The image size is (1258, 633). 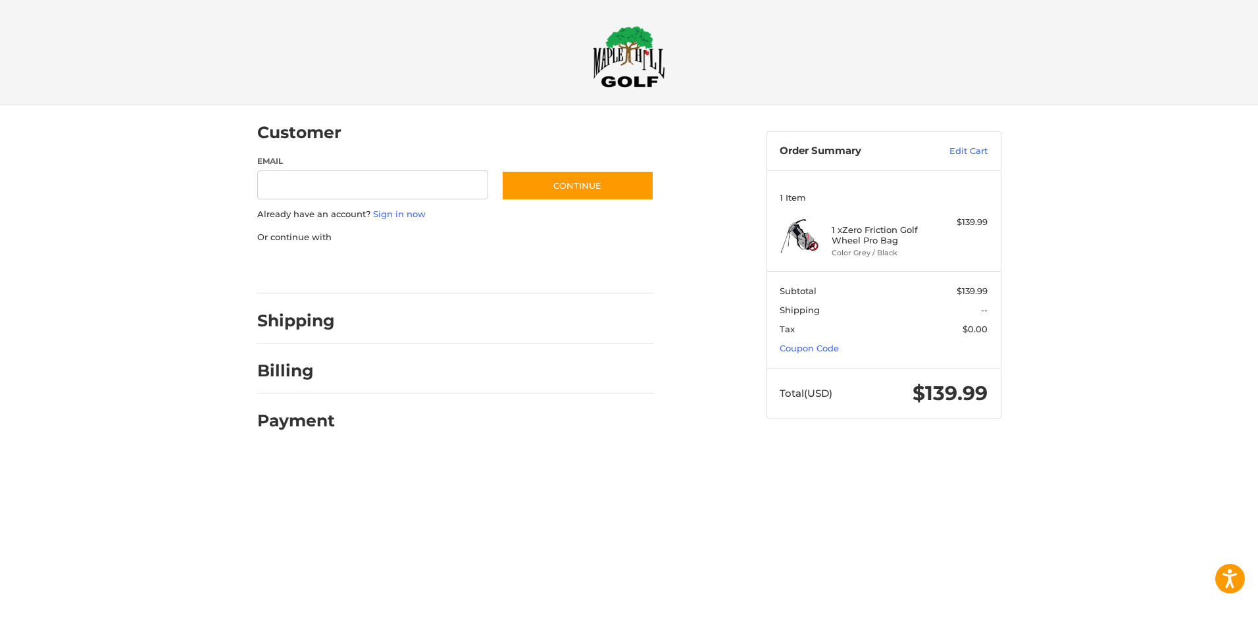 I want to click on div: $139.99, so click(x=961, y=222).